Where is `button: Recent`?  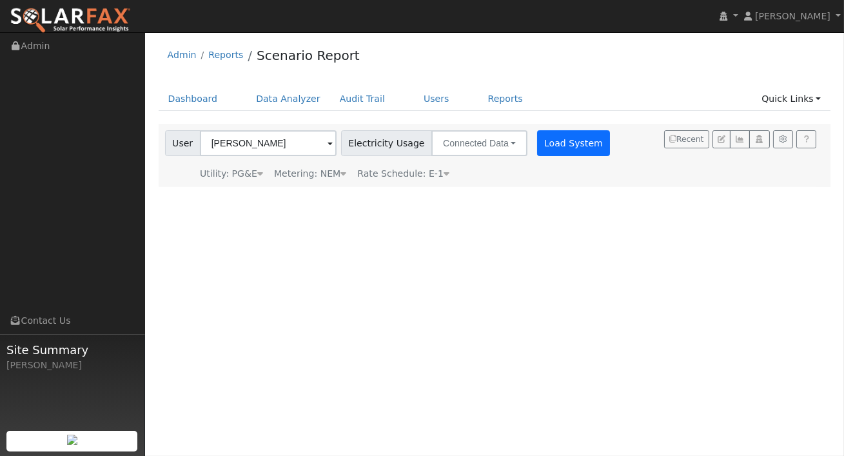
button: Recent is located at coordinates (686, 139).